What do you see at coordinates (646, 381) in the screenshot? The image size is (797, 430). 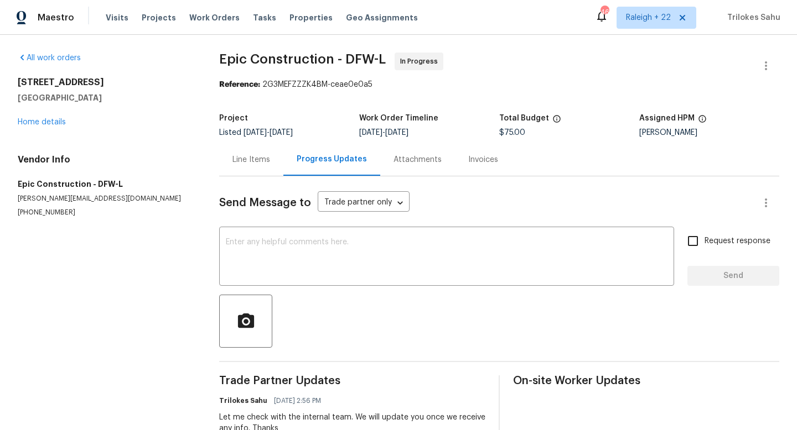 I see `span: On-site Worker Updates` at bounding box center [646, 381].